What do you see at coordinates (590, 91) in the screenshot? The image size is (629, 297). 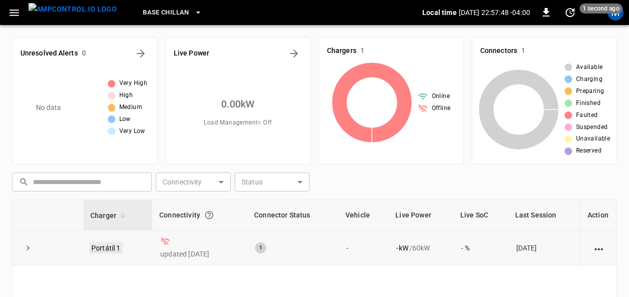 I see `span: Preparing` at bounding box center [590, 91].